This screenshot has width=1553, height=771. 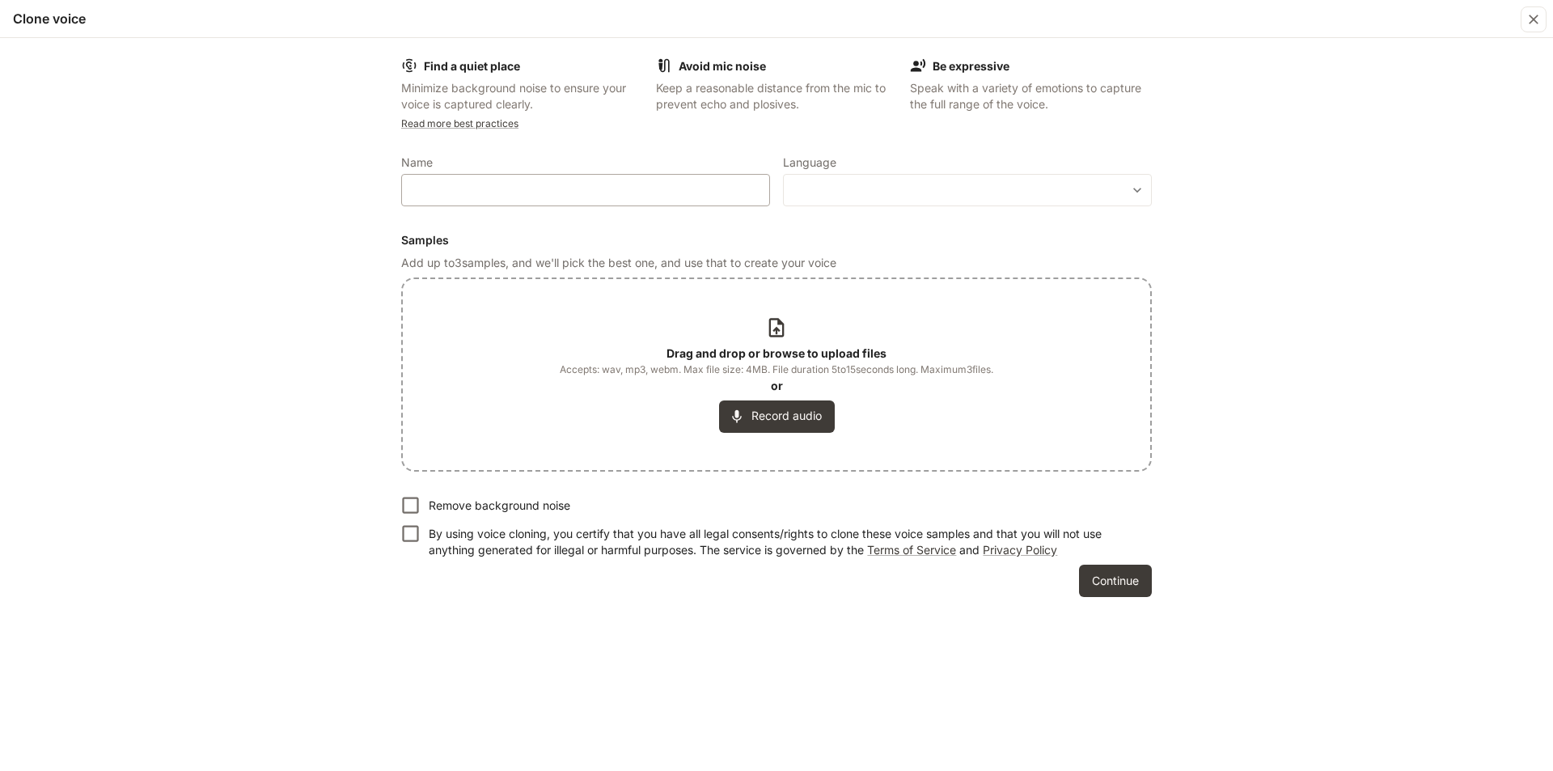 What do you see at coordinates (776, 370) in the screenshot?
I see `span: Accepts: wav, mp3, webm. Max file size: 4MB. File duration 5 to 15 seconds long. Maximum 3 files.` at bounding box center [776, 370].